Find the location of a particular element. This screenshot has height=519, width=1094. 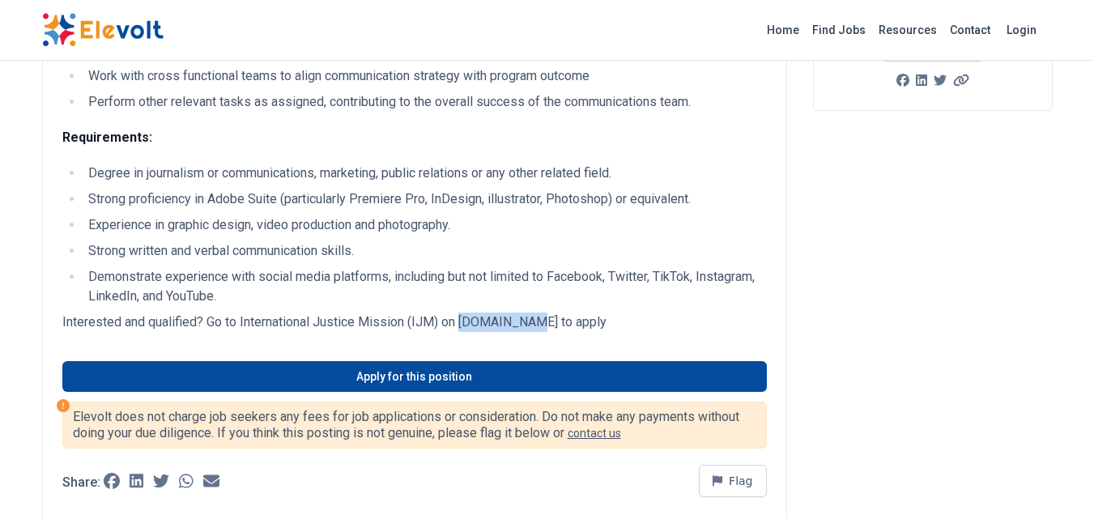

a: Contact is located at coordinates (970, 30).